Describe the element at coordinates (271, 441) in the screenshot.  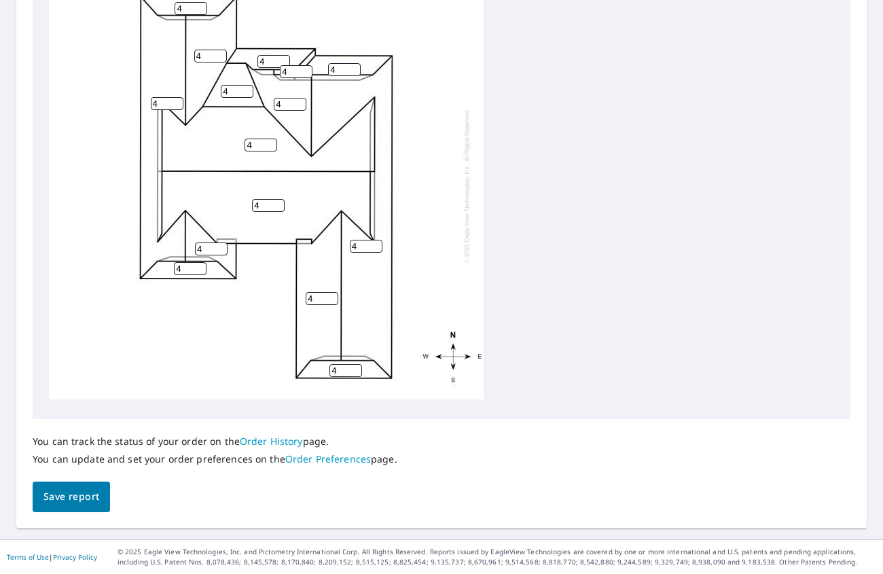
I see `a: Order History` at that location.